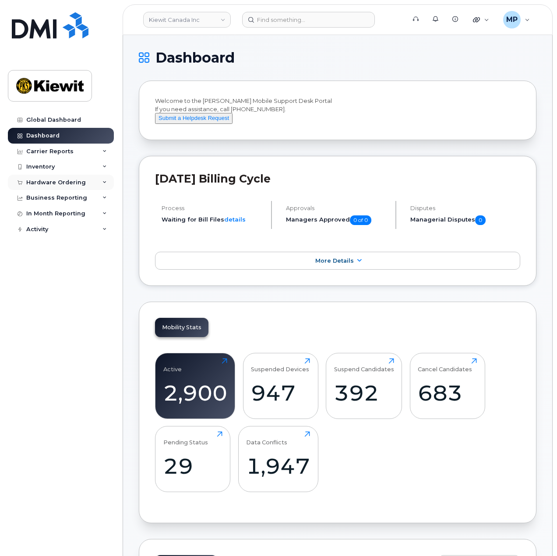  I want to click on div: Suspend Candidates, so click(364, 365).